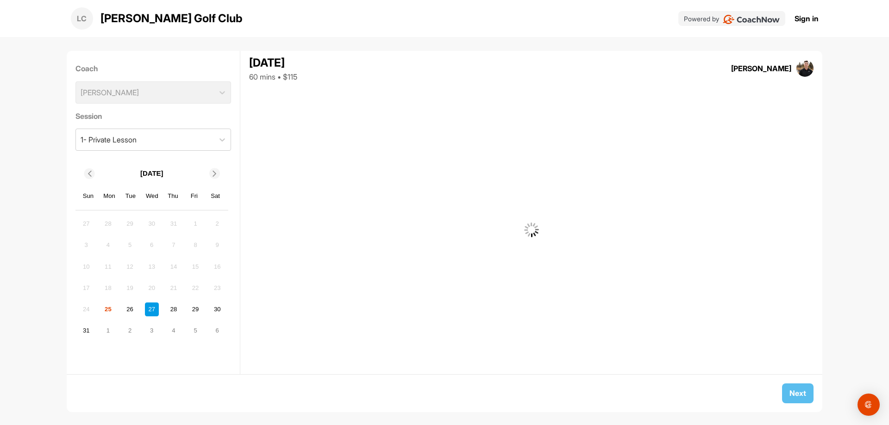  I want to click on div: Not available Thursday, August 21st, 2025, so click(174, 288).